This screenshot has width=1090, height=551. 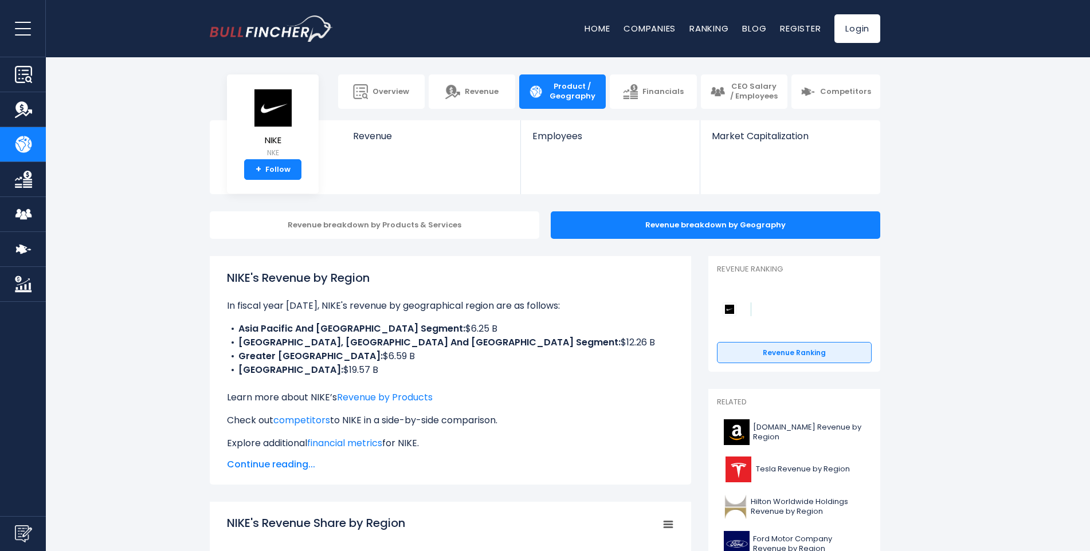 What do you see at coordinates (803, 470) in the screenshot?
I see `span: Tesla Revenue by Region` at bounding box center [803, 470].